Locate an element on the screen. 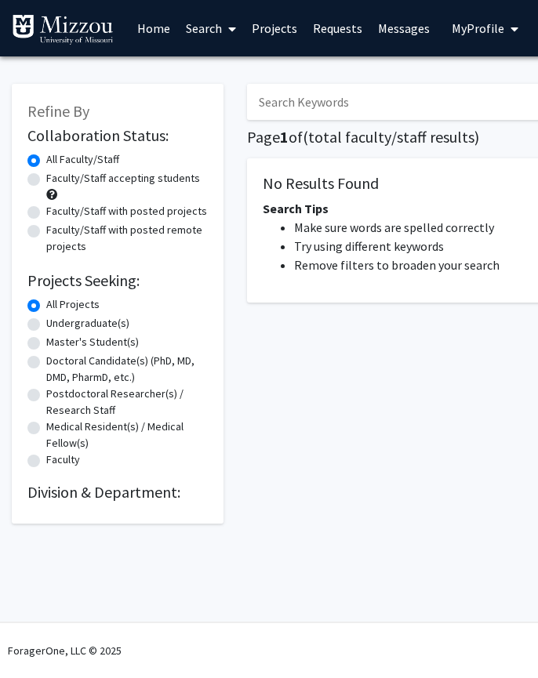 This screenshot has width=538, height=678. img: University of Missouri Logo is located at coordinates (63, 30).